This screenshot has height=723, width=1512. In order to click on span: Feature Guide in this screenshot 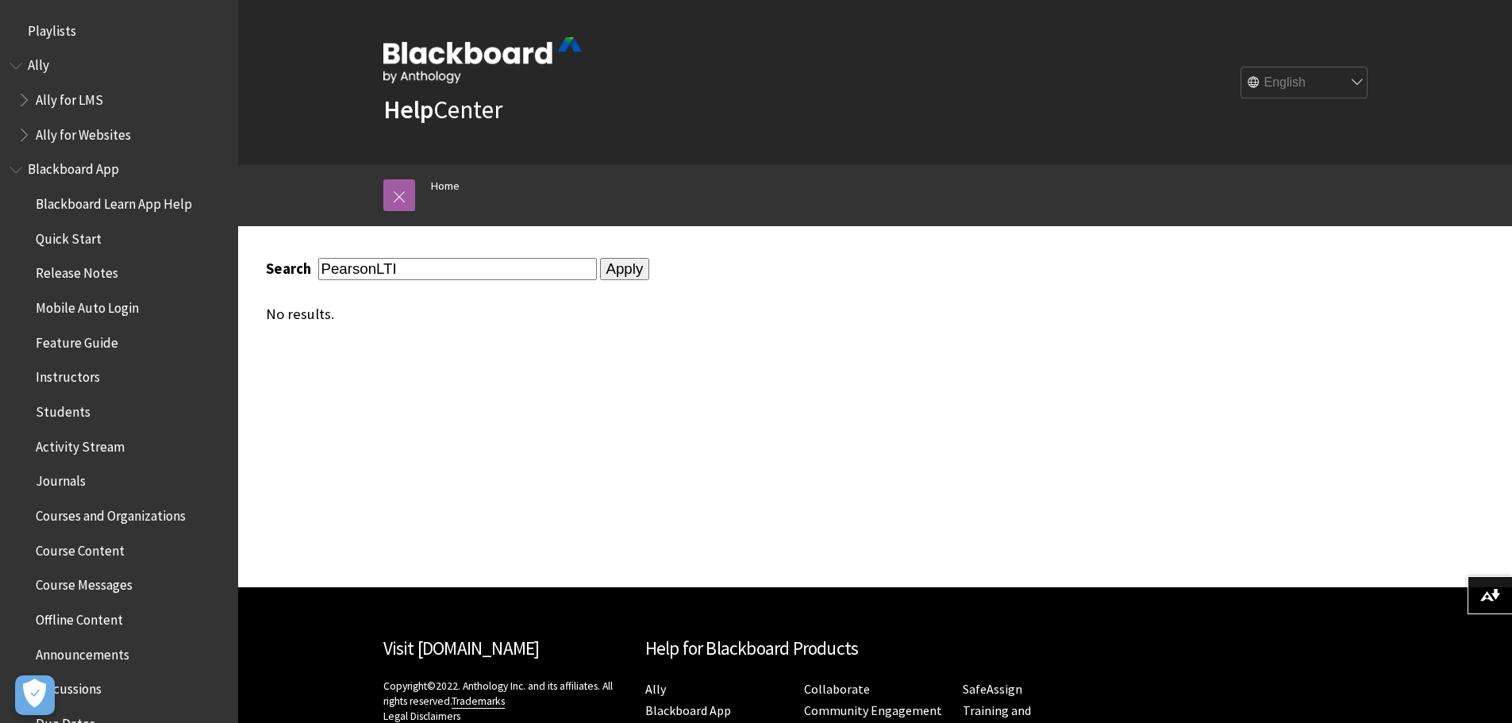, I will do `click(77, 340)`.